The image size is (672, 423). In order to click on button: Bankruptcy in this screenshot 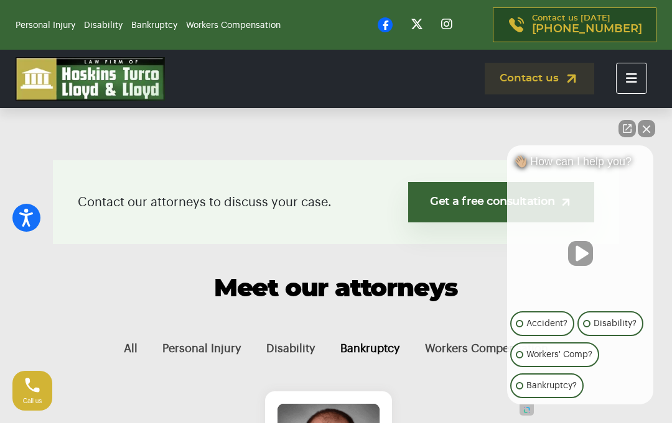, I will do `click(370, 349)`.